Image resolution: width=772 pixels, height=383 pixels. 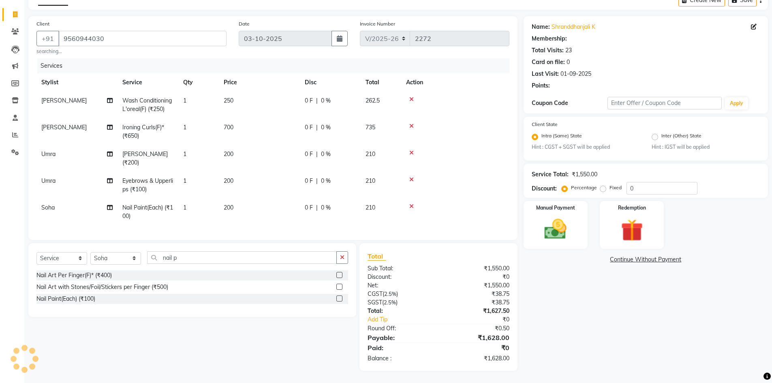 What do you see at coordinates (406, 319) in the screenshot?
I see `a: Add Tip` at bounding box center [406, 319].